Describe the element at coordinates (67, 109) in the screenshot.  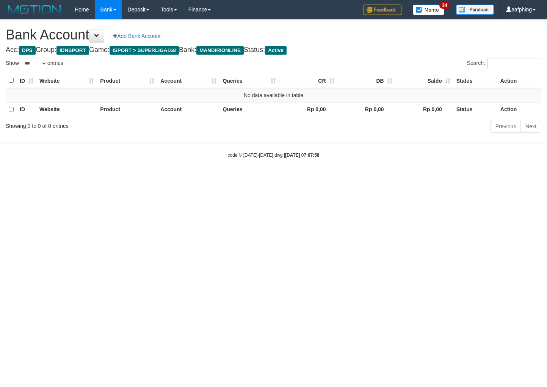
I see `th: Website` at that location.